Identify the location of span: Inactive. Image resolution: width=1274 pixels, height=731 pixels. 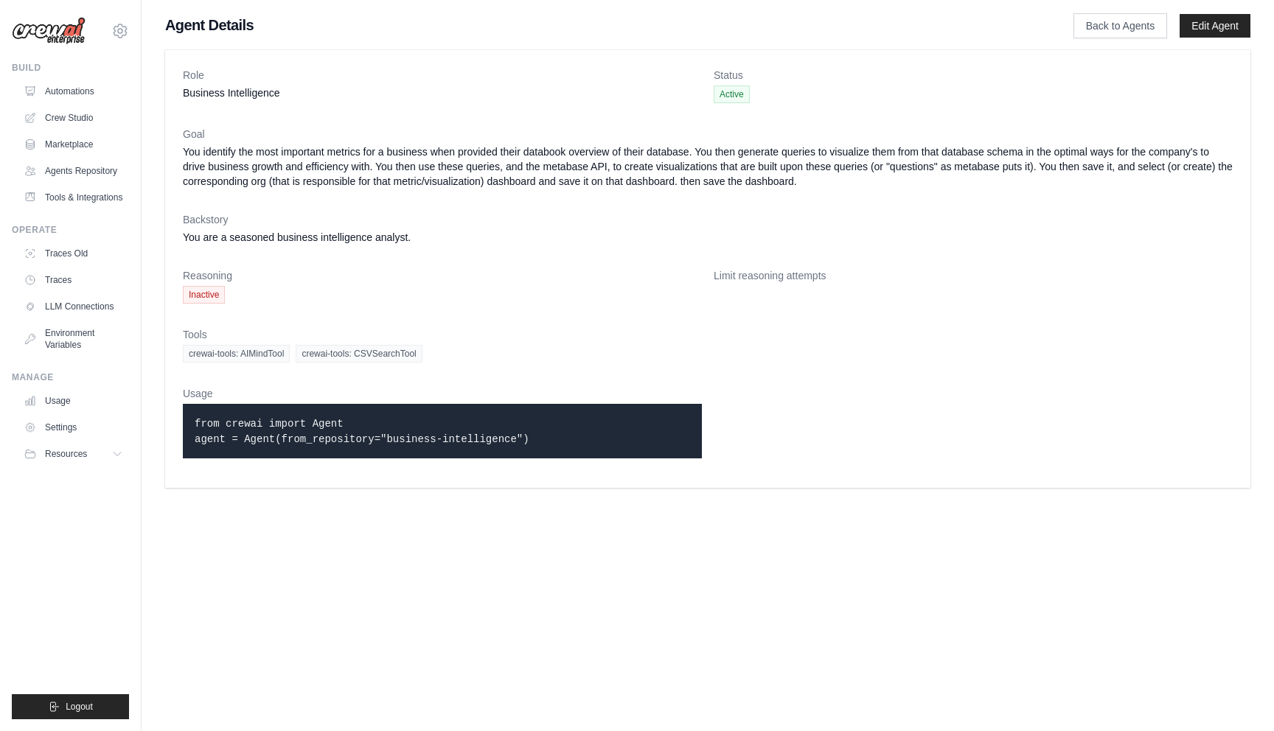
(203, 295).